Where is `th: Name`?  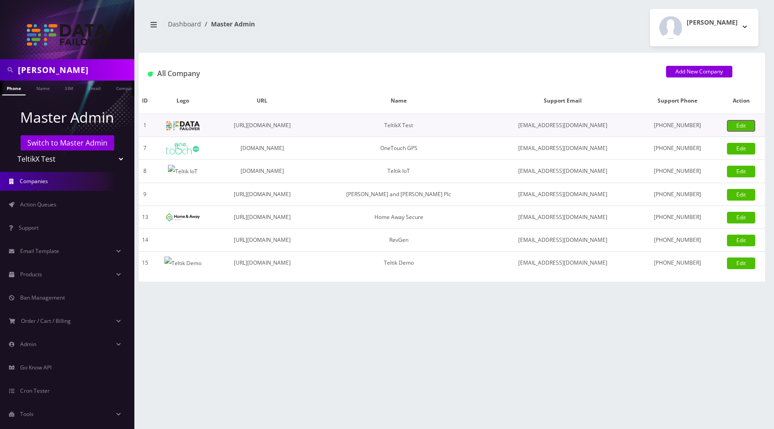
th: Name is located at coordinates (398, 101).